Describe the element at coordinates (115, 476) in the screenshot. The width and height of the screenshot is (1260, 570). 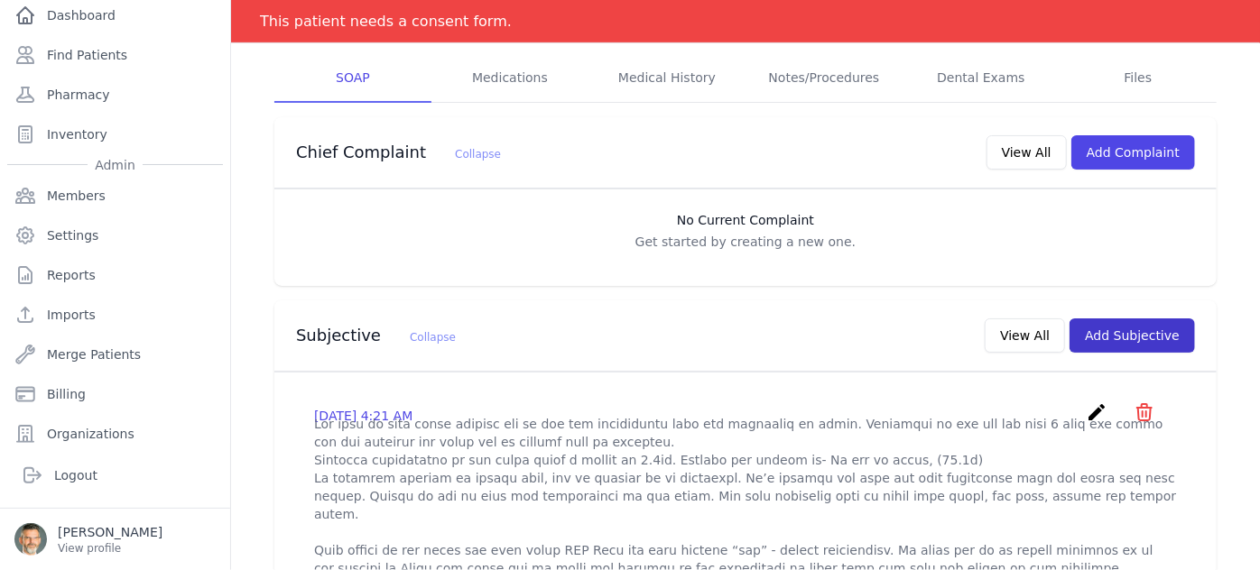
I see `a: Logout` at that location.